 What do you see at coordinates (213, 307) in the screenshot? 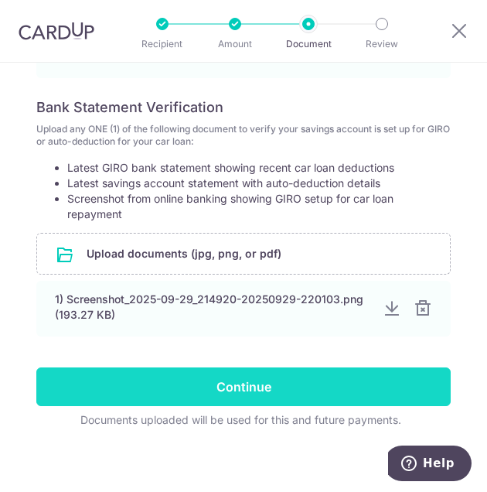
I see `div: 1) Screenshot_2025-09-29_214920-20250929-220103.png (193.27 KB)` at bounding box center [213, 307].